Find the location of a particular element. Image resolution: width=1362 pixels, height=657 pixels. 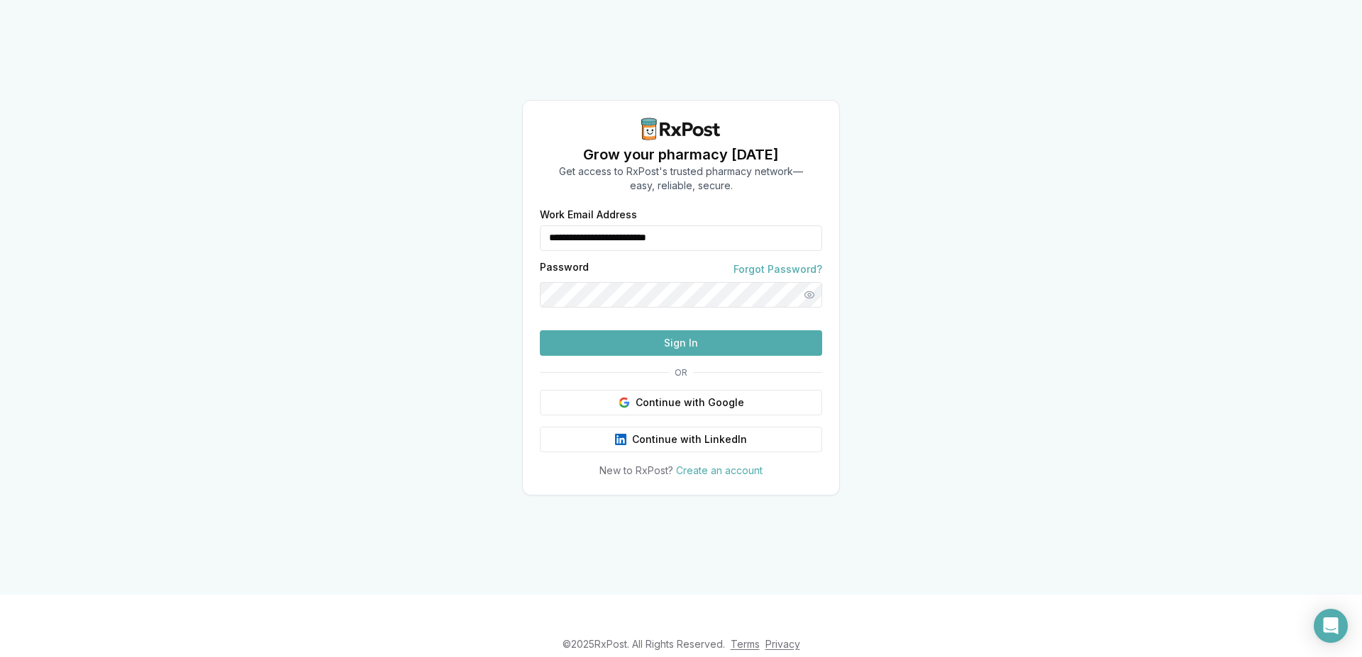

img: Google is located at coordinates (624, 403).